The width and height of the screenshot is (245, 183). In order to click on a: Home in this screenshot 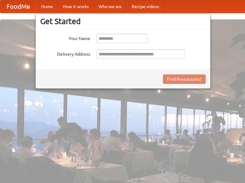, I will do `click(47, 7)`.